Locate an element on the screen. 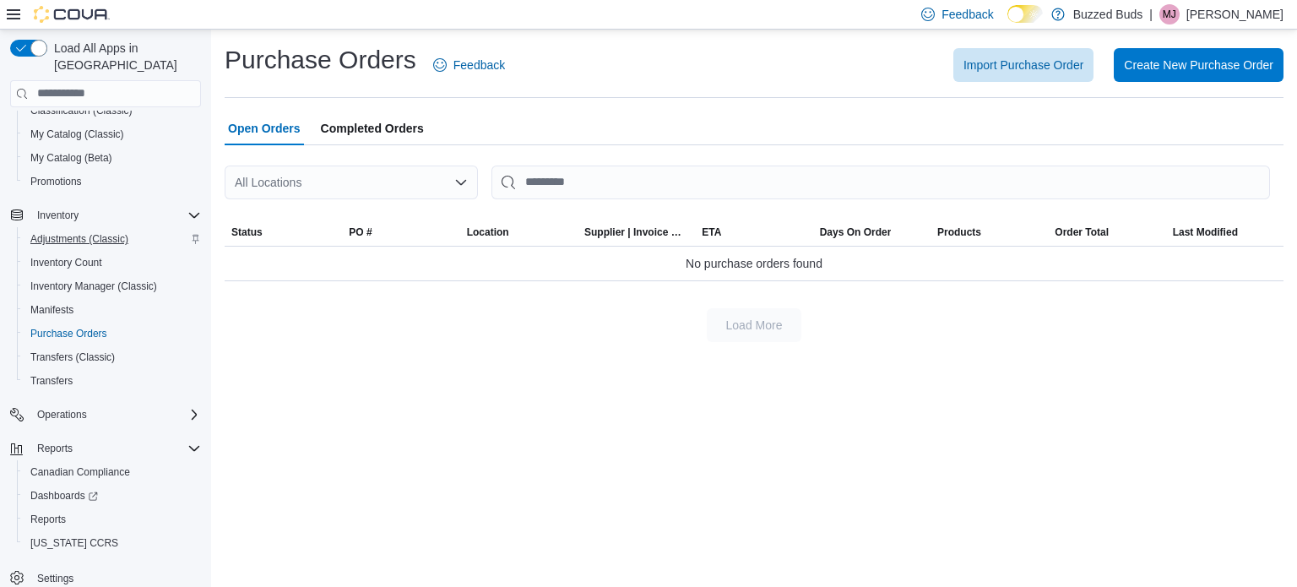  span: Products is located at coordinates (960, 232).